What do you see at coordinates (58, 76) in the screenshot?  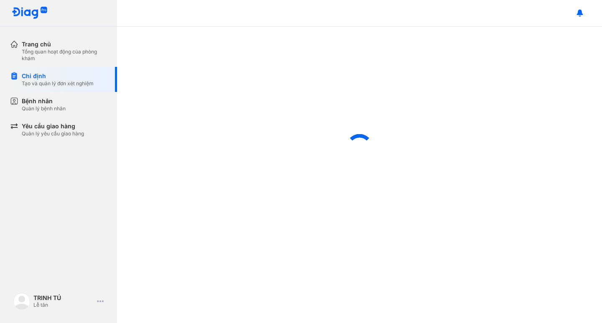 I see `div: Chỉ định` at bounding box center [58, 76].